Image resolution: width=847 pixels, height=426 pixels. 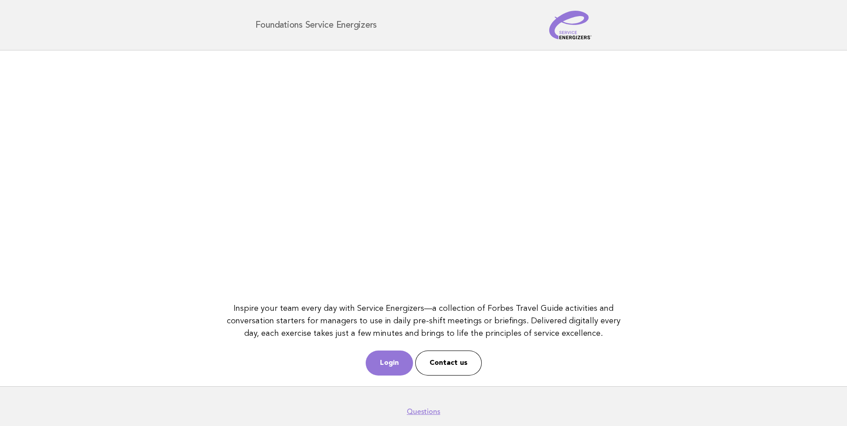 I want to click on h1: Foundations Service Energizers, so click(x=316, y=25).